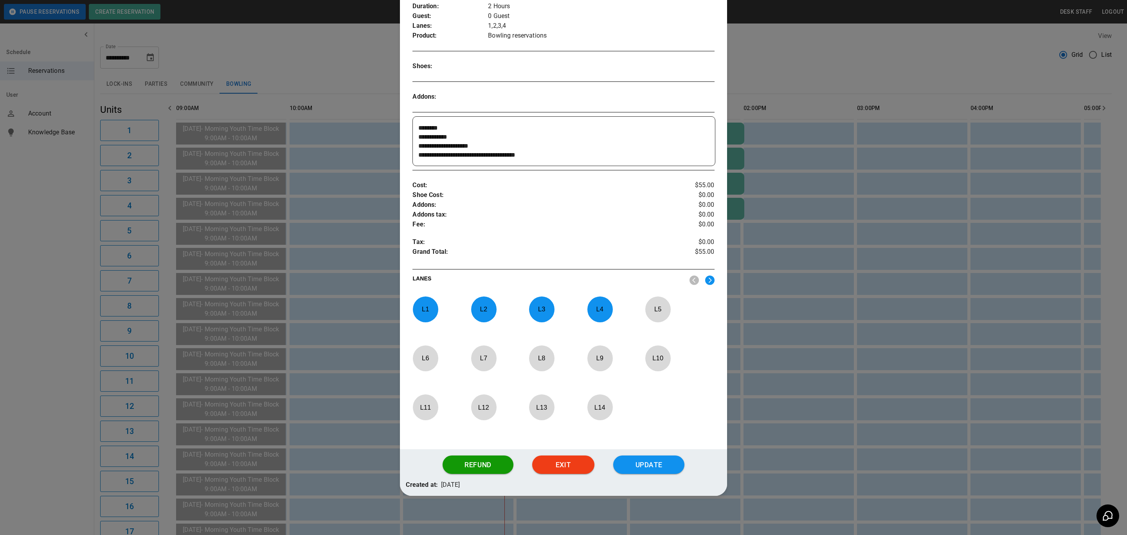 Image resolution: width=1127 pixels, height=535 pixels. Describe the element at coordinates (710, 280) in the screenshot. I see `img: right.svg` at that location.